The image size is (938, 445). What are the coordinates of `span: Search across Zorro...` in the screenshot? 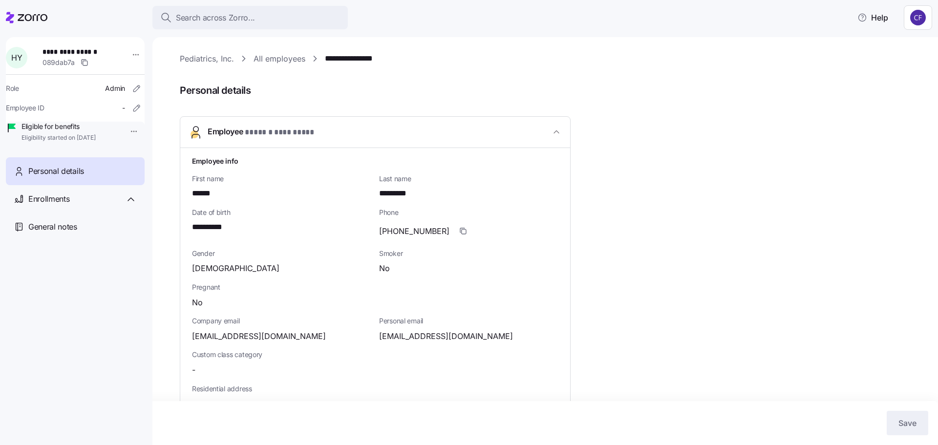 It's located at (215, 18).